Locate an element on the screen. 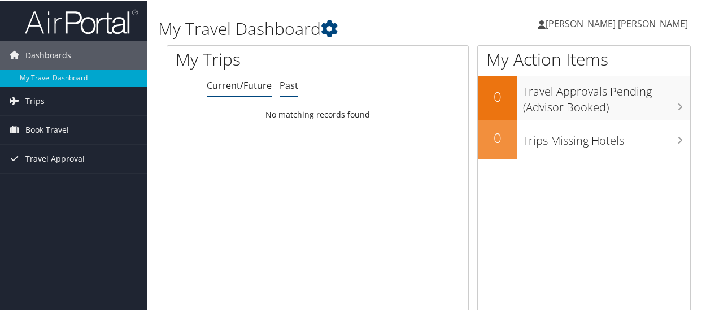 This screenshot has height=311, width=706. td: No matching records found is located at coordinates (318, 114).